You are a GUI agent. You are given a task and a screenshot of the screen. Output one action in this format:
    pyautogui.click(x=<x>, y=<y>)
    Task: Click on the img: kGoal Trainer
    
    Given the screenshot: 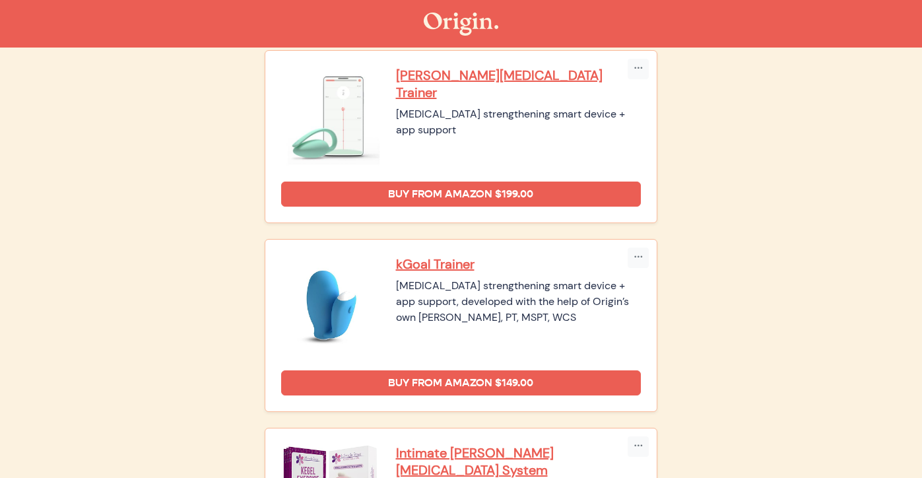 What is the action you would take?
    pyautogui.click(x=331, y=305)
    